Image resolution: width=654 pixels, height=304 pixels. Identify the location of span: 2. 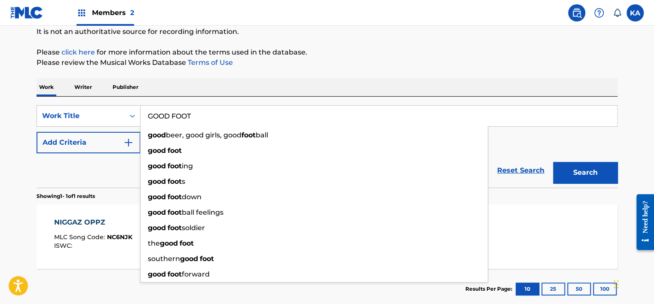
(132, 12).